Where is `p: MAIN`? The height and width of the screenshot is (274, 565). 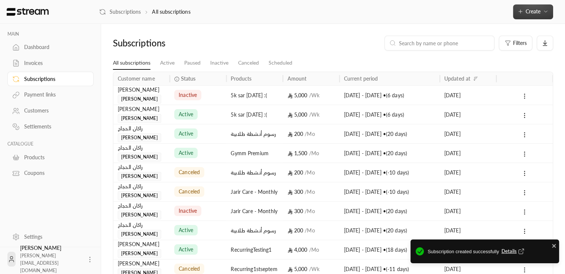
p: MAIN is located at coordinates (50, 34).